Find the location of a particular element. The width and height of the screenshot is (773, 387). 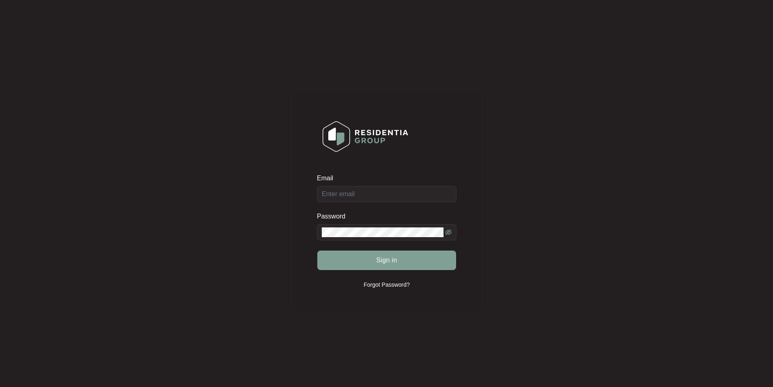

span: eye-invisible is located at coordinates (448, 232).